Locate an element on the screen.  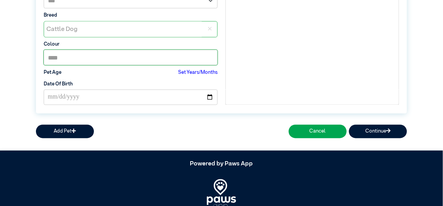
label: Set Years/Months is located at coordinates (198, 72).